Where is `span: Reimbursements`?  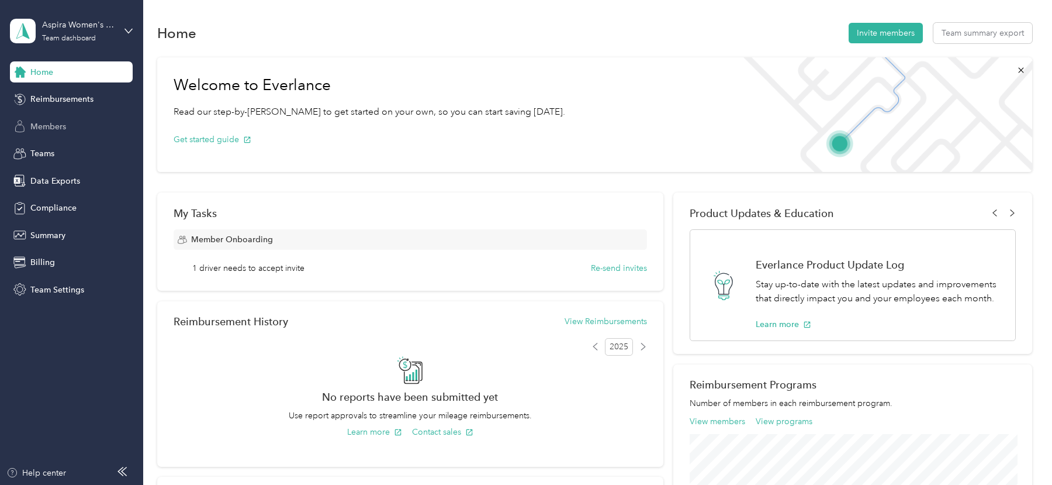
span: Reimbursements is located at coordinates (62, 99).